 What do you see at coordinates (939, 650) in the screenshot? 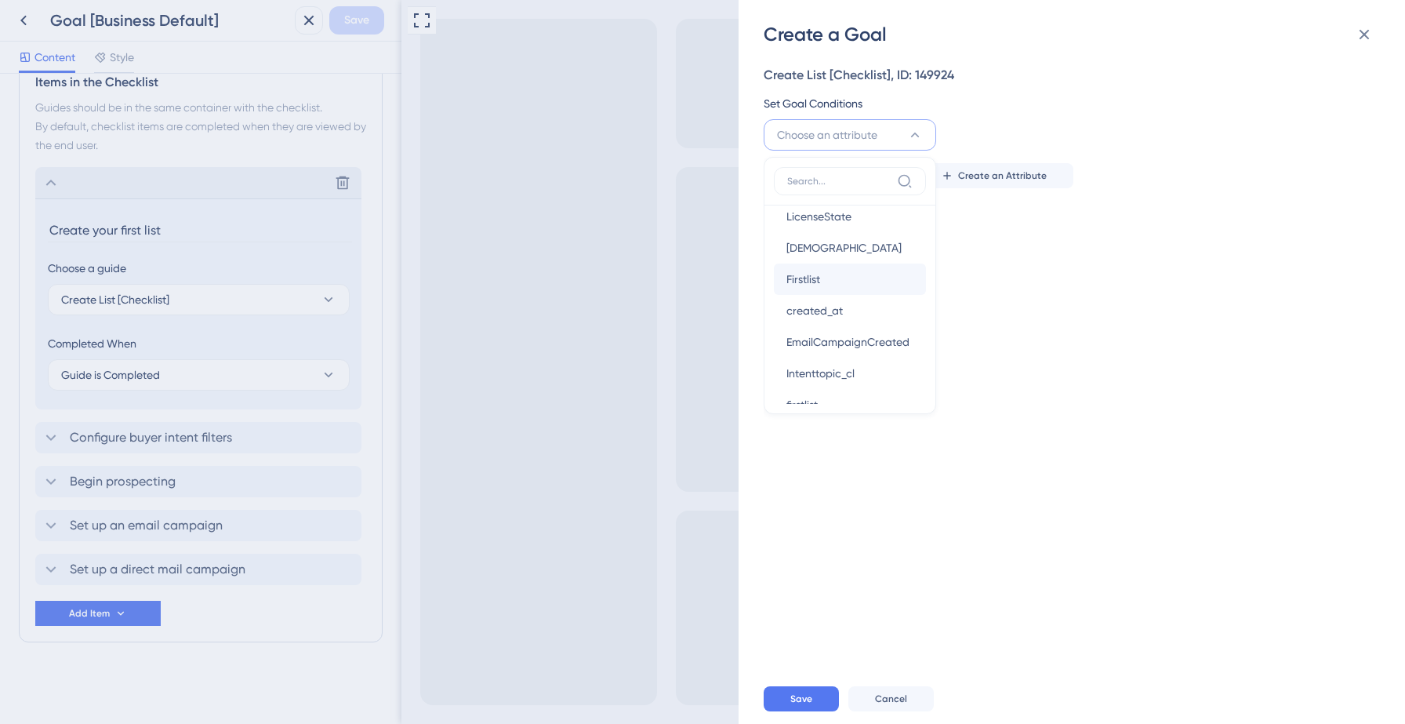
I see `span: Live Preview` at bounding box center [939, 650].